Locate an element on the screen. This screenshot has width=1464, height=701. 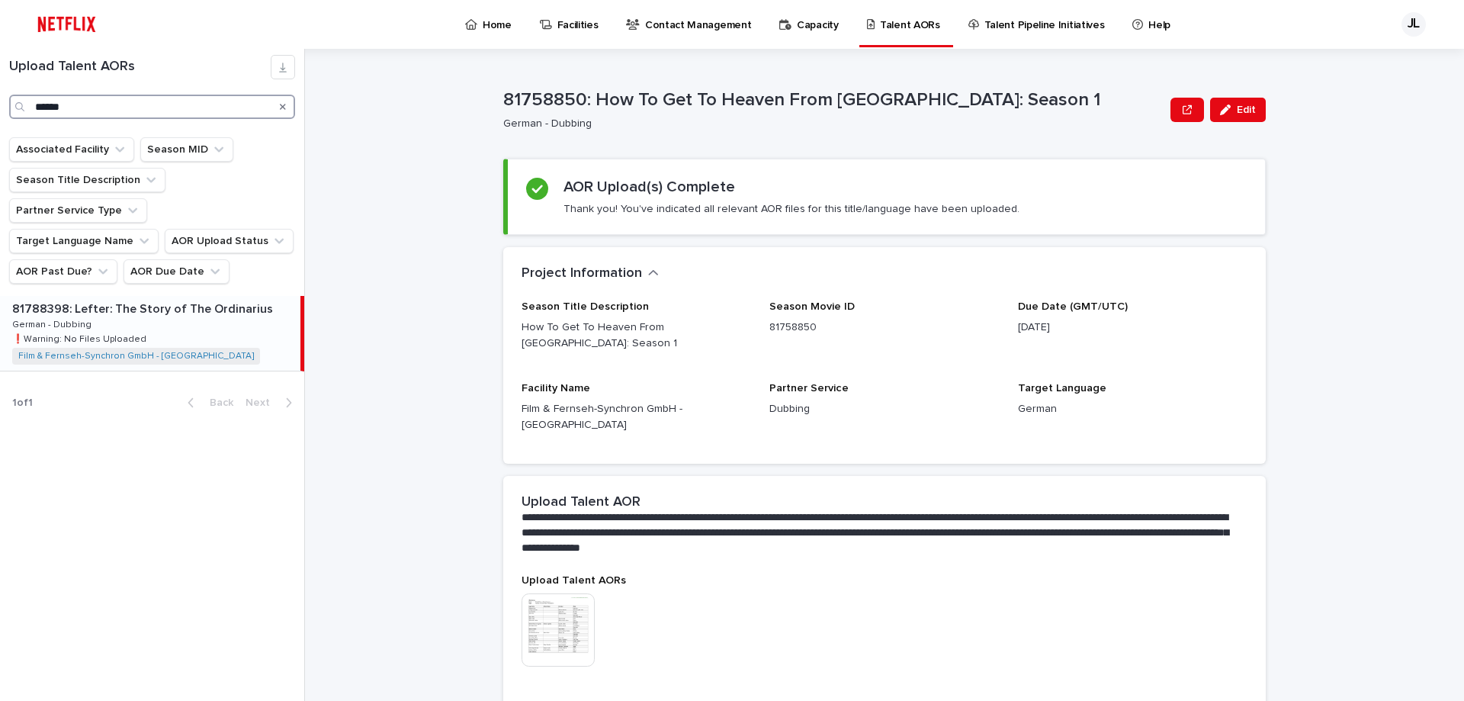
button: Edit is located at coordinates (1237, 110).